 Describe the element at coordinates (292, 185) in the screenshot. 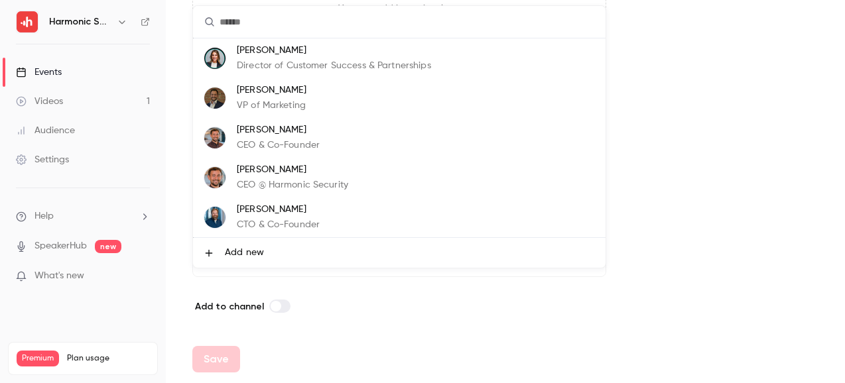

I see `p: CEO @ Harmonic Security` at that location.